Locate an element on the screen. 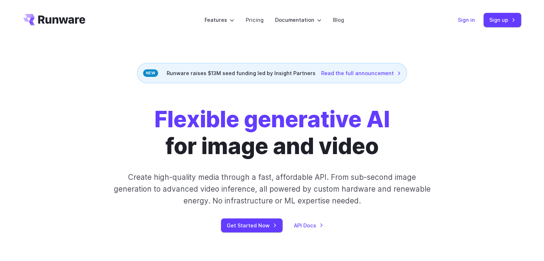  a: Blog is located at coordinates (338, 20).